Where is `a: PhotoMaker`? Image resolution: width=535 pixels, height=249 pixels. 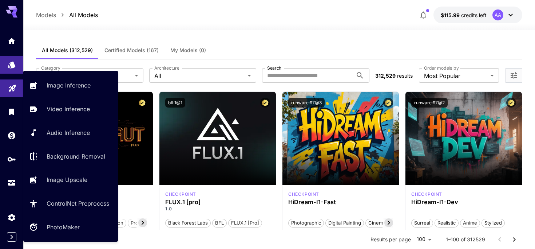 a: PhotoMaker is located at coordinates (71, 227).